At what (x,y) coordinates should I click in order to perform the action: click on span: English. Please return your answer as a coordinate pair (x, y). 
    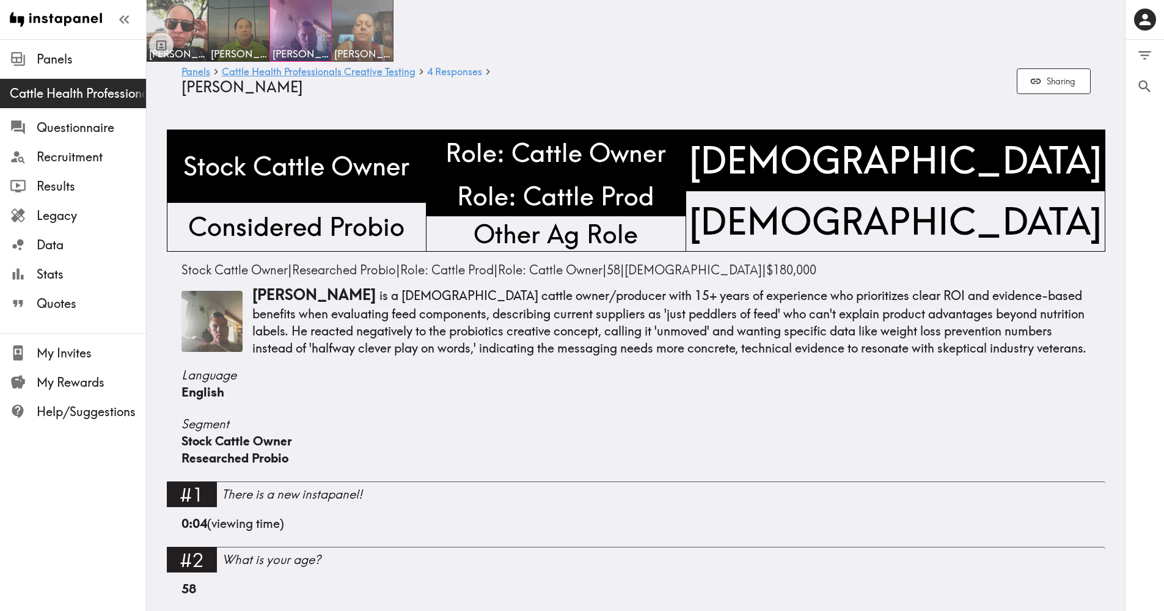
    Looking at the image, I should click on (203, 392).